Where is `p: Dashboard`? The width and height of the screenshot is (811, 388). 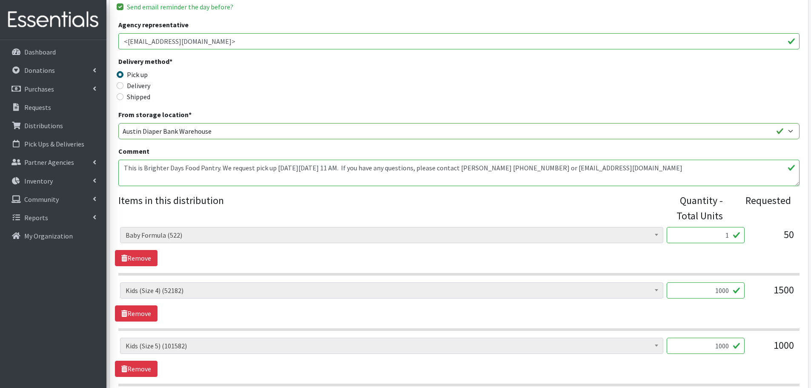
p: Dashboard is located at coordinates (40, 52).